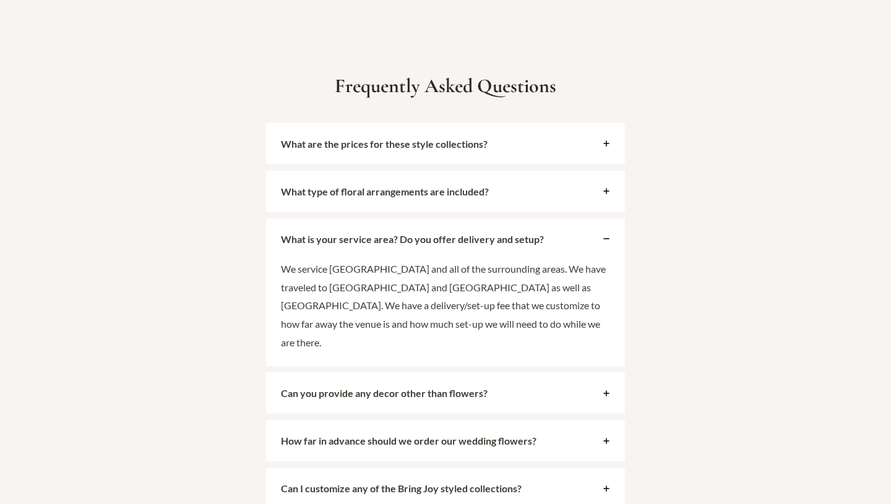  What do you see at coordinates (384, 393) in the screenshot?
I see `strong: Can you provide any decor other than flowers?` at bounding box center [384, 393].